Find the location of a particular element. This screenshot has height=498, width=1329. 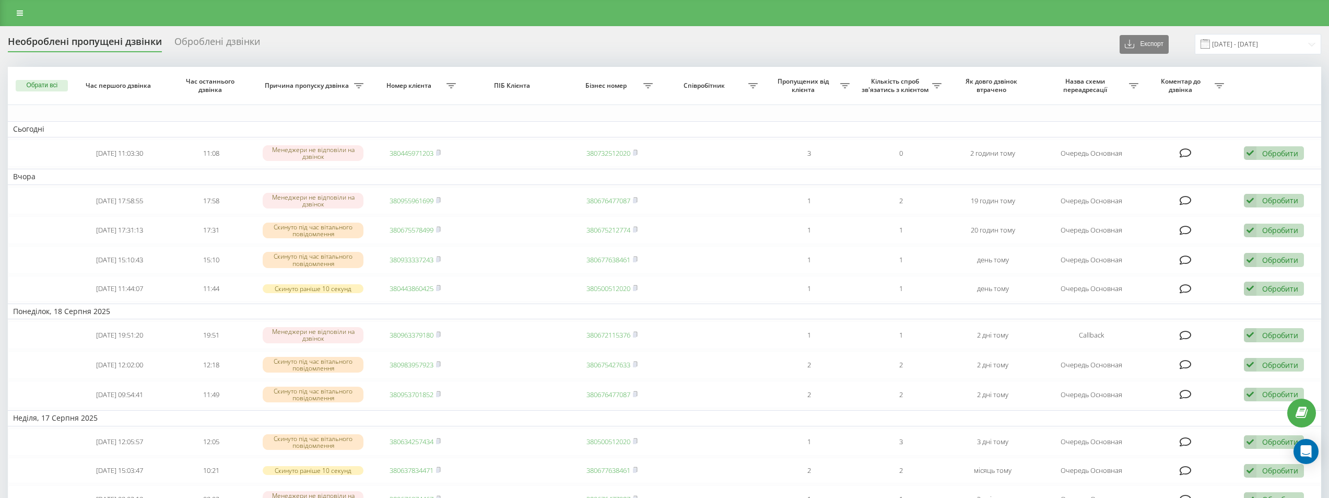

a: 380672115376 is located at coordinates (608, 335).